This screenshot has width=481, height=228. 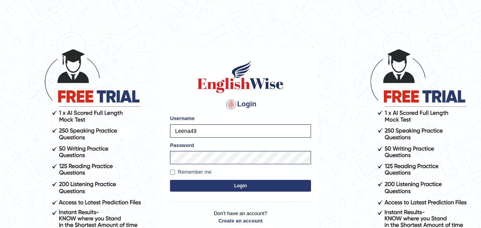 What do you see at coordinates (182, 145) in the screenshot?
I see `label: Password` at bounding box center [182, 145].